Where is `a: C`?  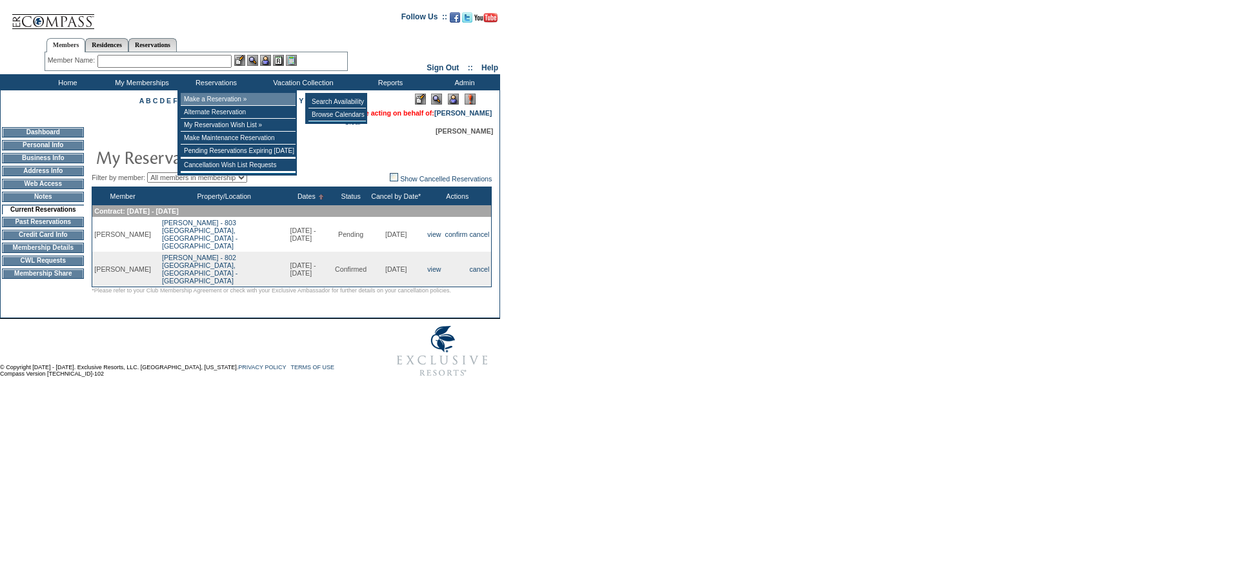 a: C is located at coordinates (156, 101).